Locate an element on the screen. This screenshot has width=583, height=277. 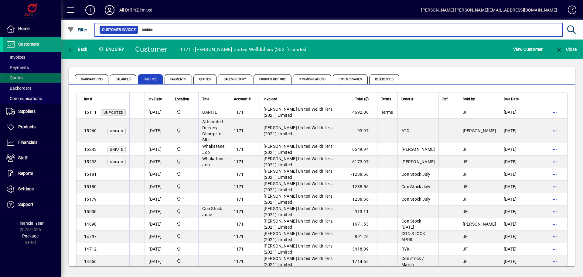
span: Back is located at coordinates (77, 49).